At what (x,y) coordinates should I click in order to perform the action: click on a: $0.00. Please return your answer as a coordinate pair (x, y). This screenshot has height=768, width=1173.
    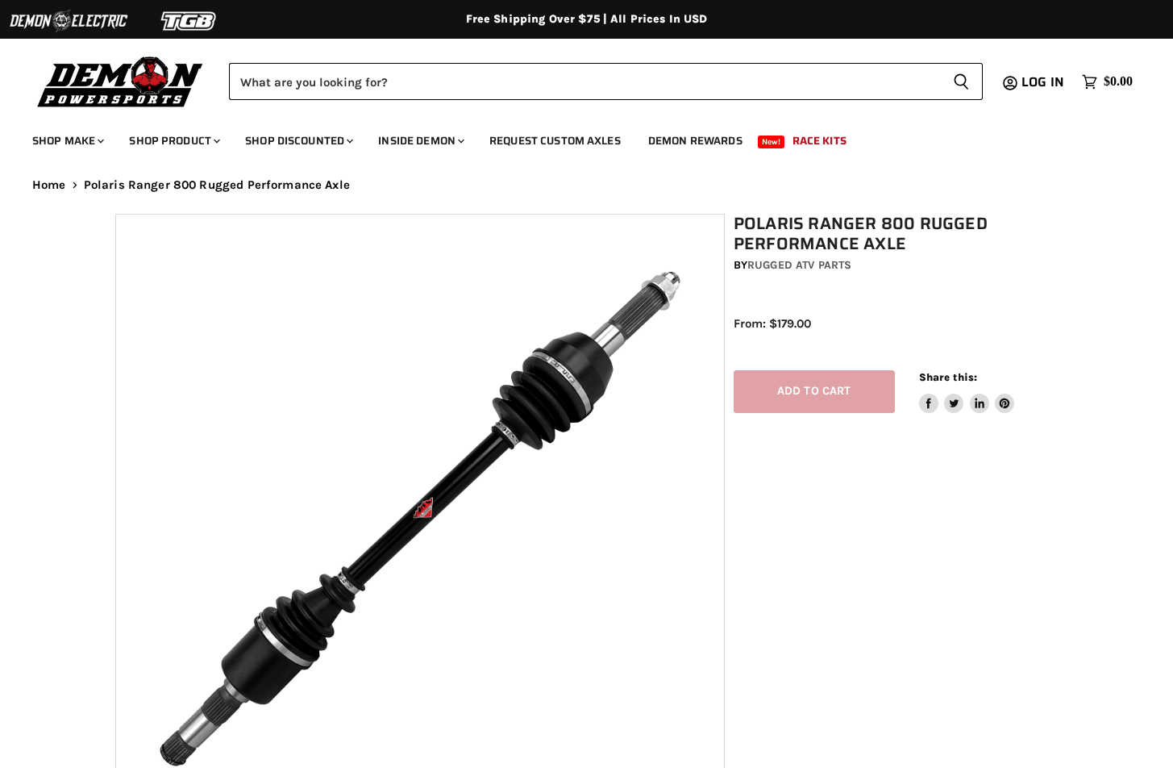
    Looking at the image, I should click on (1107, 81).